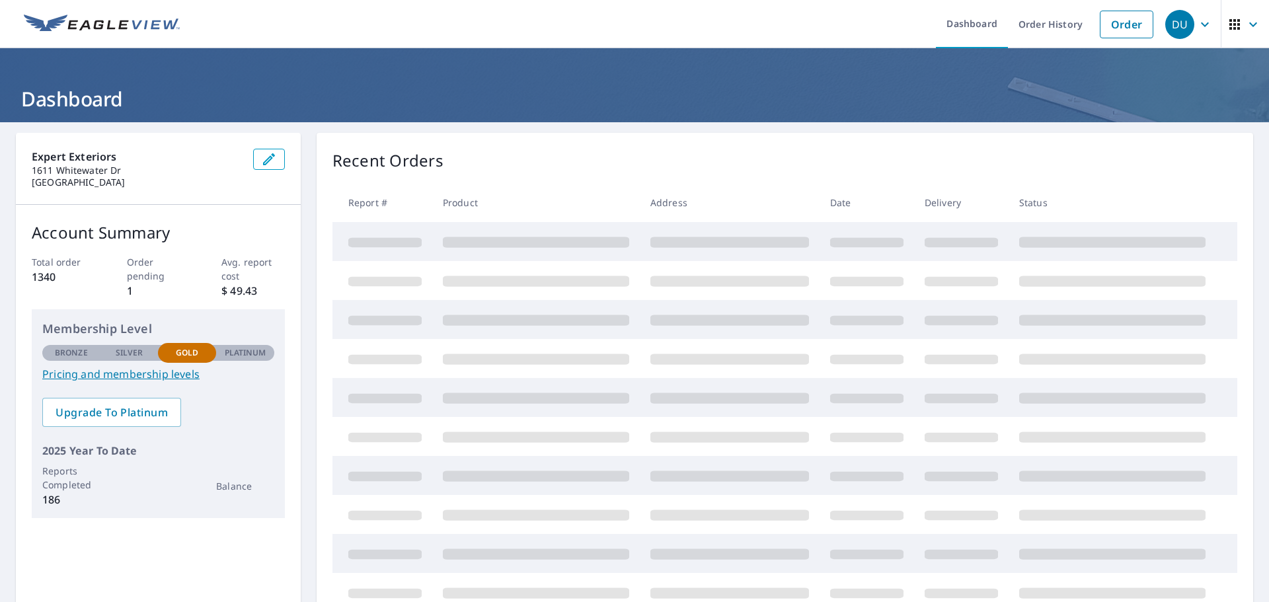  Describe the element at coordinates (102, 24) in the screenshot. I see `img: EV Logo` at that location.